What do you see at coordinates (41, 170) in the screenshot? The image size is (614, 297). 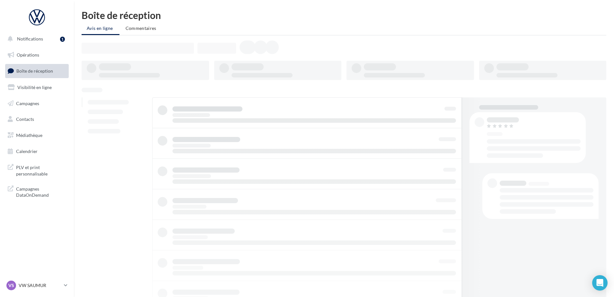 I see `span: PLV et print personnalisable` at bounding box center [41, 170].